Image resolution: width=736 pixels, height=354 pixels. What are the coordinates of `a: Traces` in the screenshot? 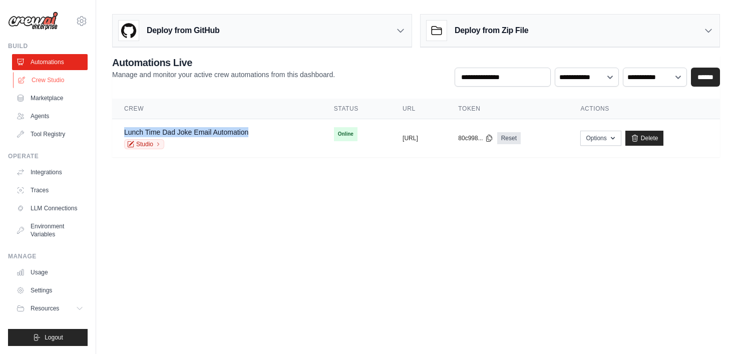 It's located at (50, 190).